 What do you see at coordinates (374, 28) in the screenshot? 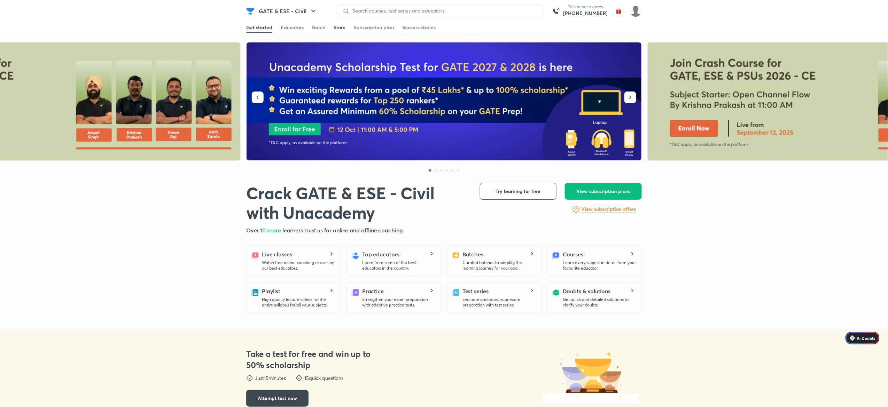
I see `div: Subscription plan` at bounding box center [374, 28].